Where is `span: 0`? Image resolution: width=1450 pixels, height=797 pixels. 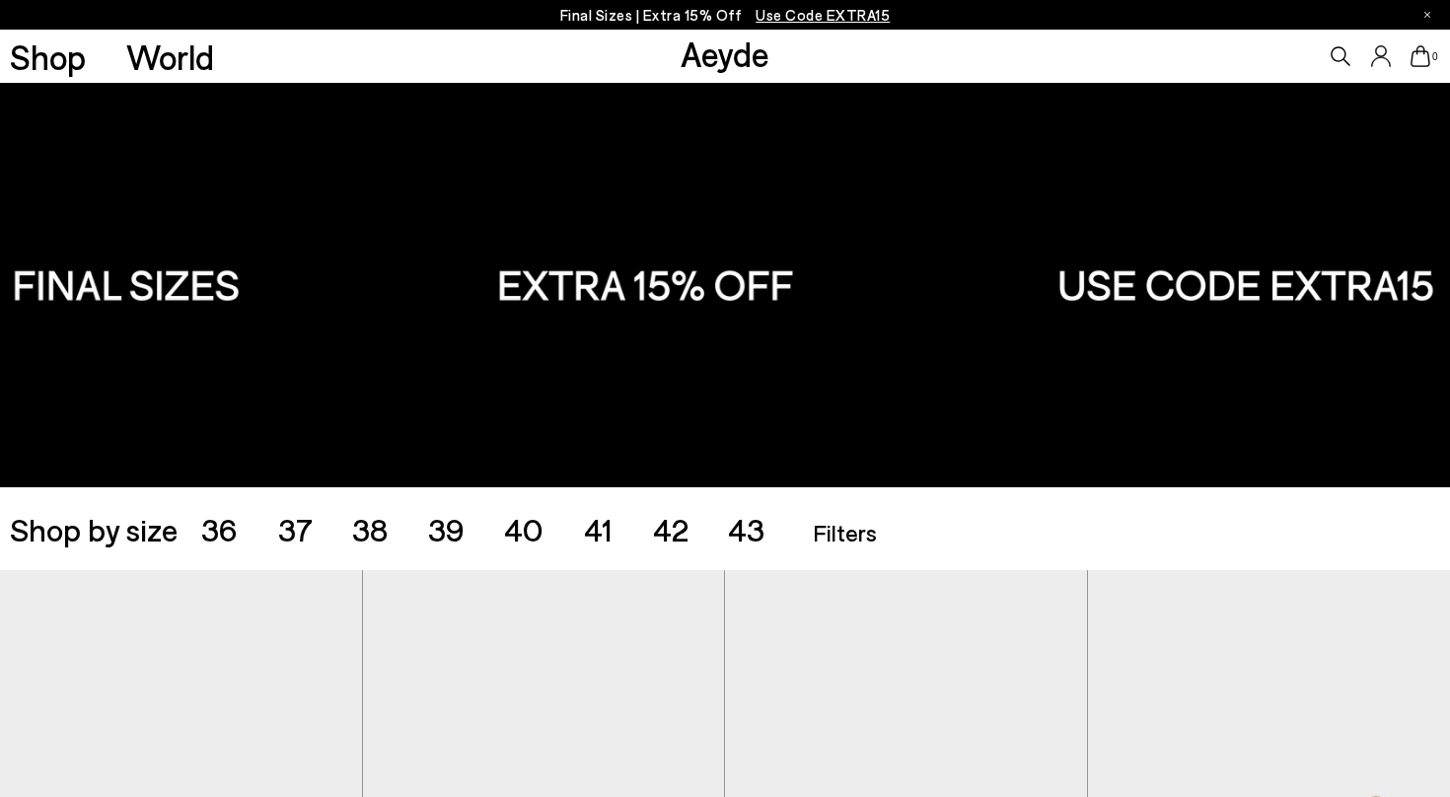
span: 0 is located at coordinates (1436, 56).